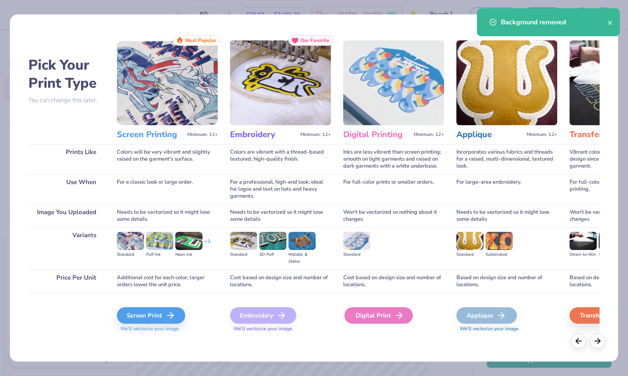  I want to click on div: Additional cost for each color; larger orders lower the unit price., so click(167, 281).